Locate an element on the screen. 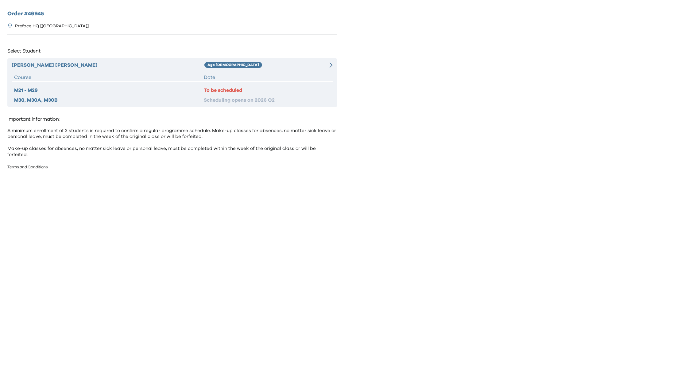  p: Select Student is located at coordinates (172, 51).